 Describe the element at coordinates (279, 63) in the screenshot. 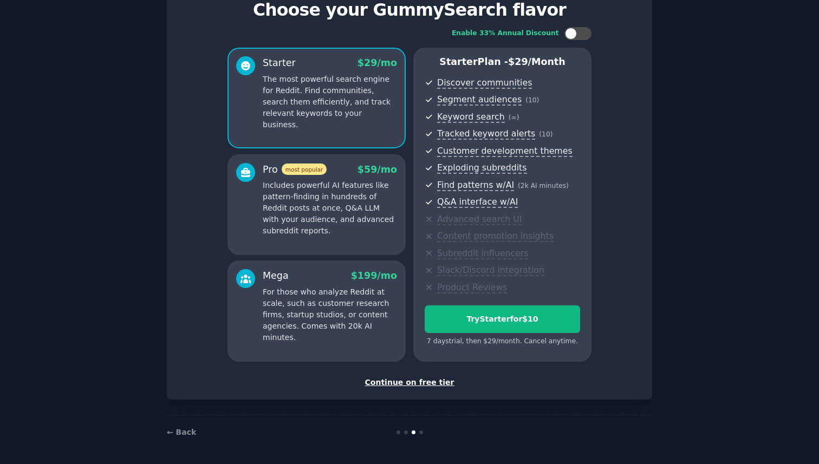

I see `div: Starter` at that location.